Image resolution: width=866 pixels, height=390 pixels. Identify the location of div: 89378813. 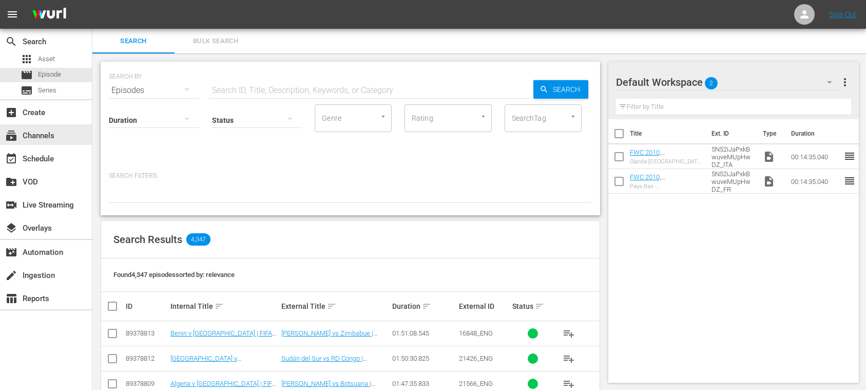
(146, 333).